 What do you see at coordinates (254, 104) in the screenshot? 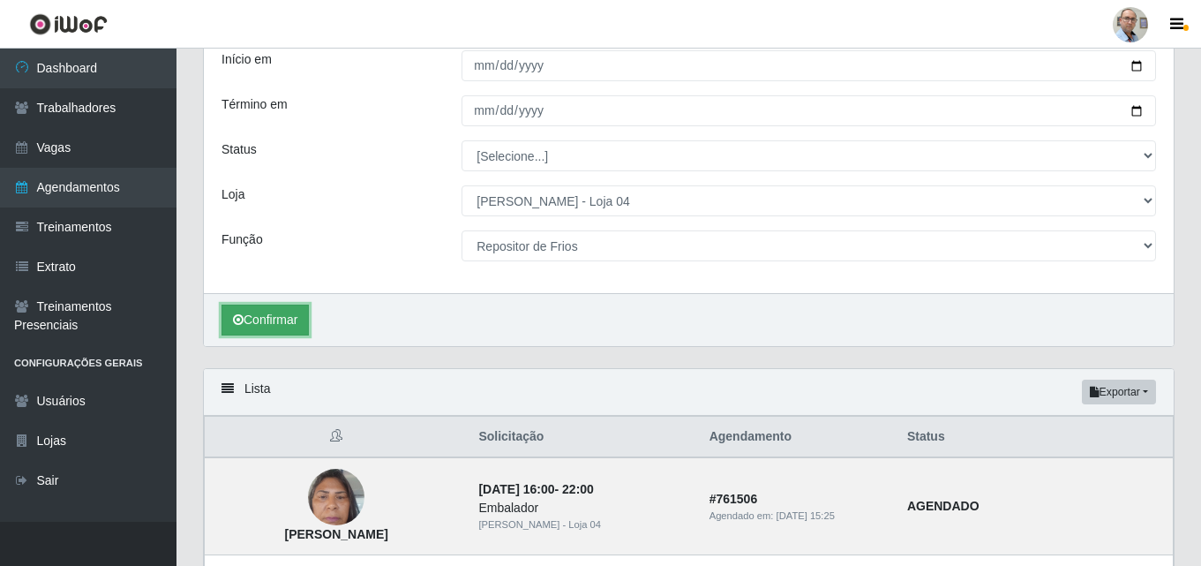
I see `label: Término em` at bounding box center [254, 104].